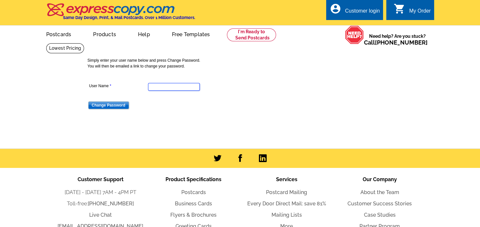 This screenshot has width=480, height=227. What do you see at coordinates (380, 204) in the screenshot?
I see `a: Customer Success Stories` at bounding box center [380, 204].